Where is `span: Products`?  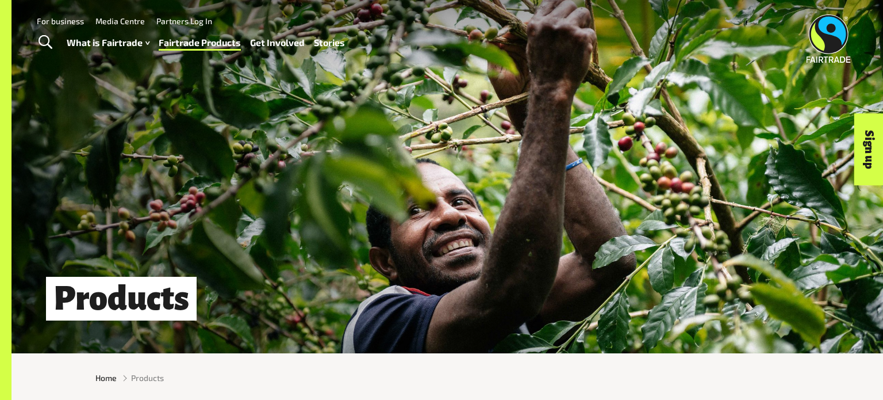 span: Products is located at coordinates (147, 377).